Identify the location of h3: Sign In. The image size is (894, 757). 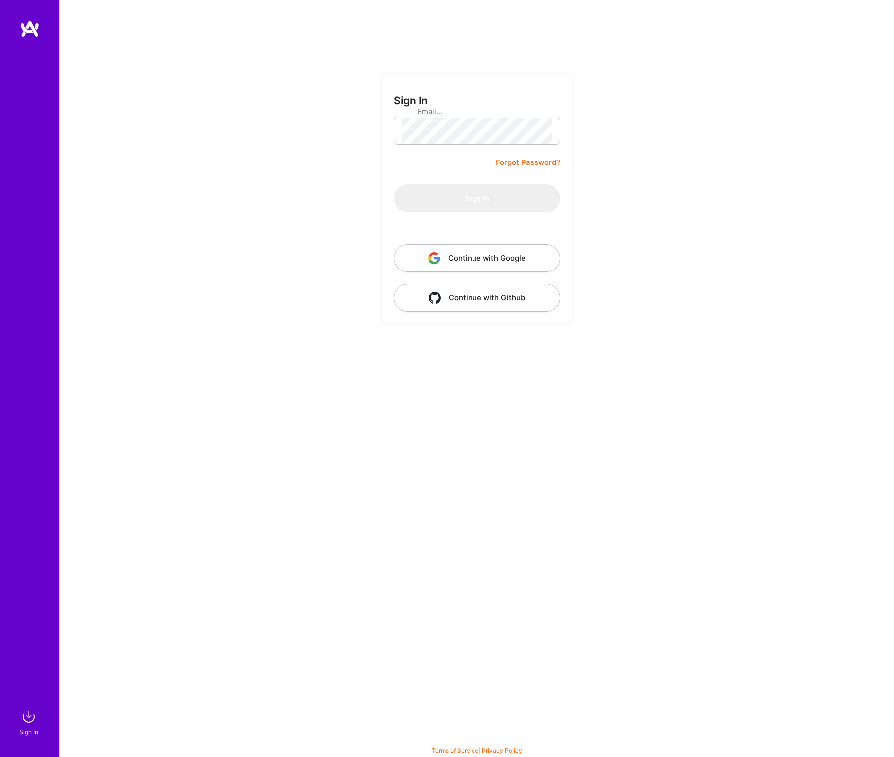
(411, 100).